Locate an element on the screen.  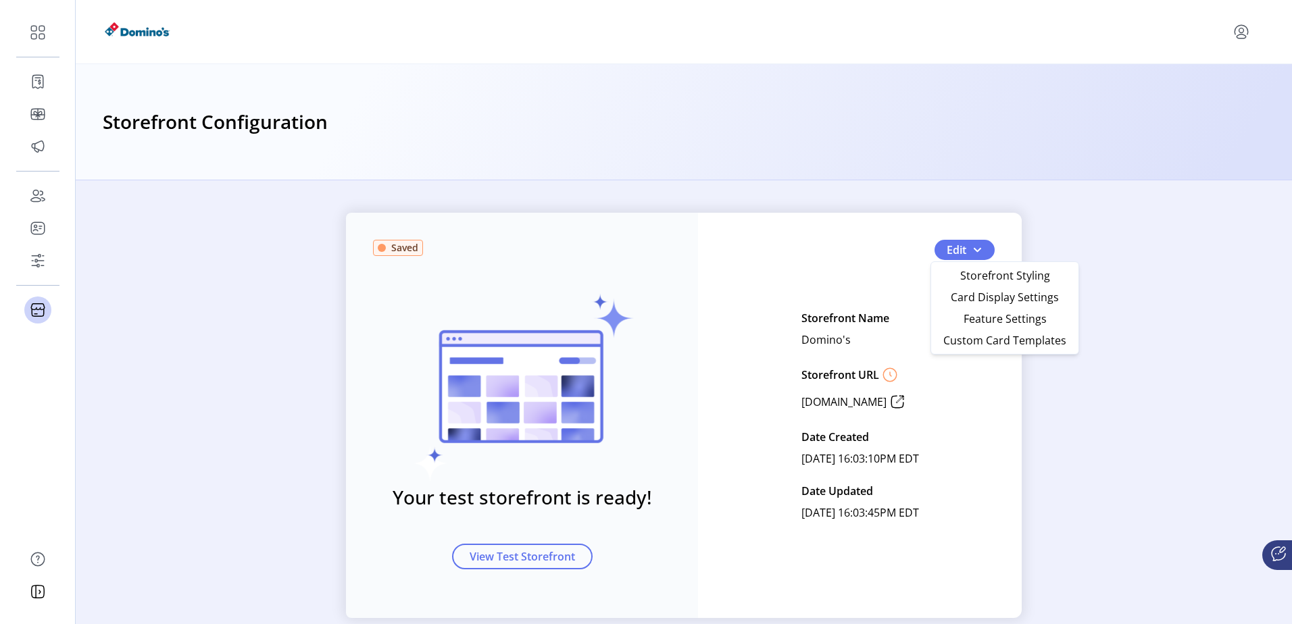
span: Saved is located at coordinates (405, 247).